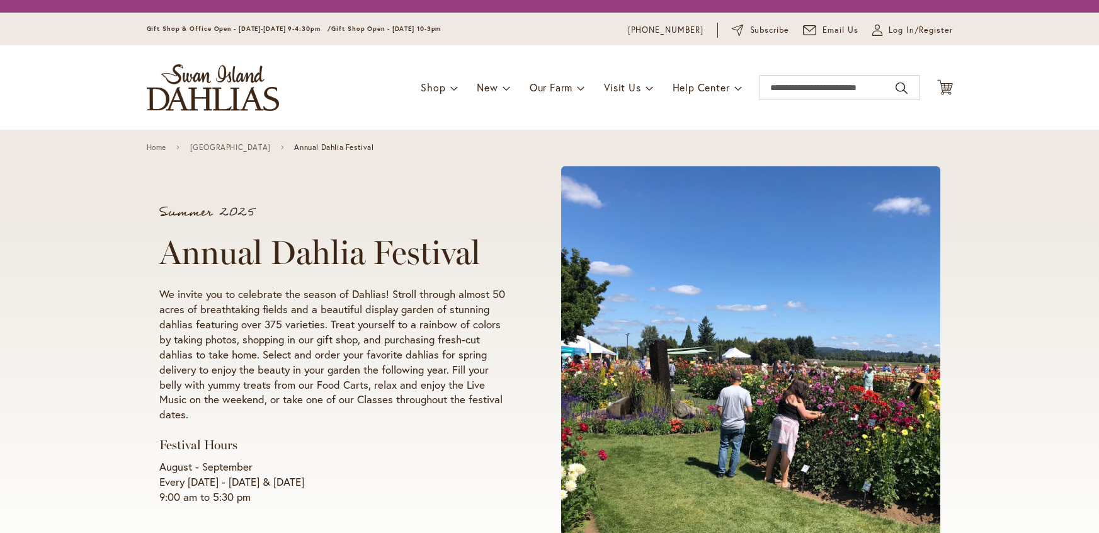 The image size is (1099, 533). I want to click on span: Shop, so click(433, 87).